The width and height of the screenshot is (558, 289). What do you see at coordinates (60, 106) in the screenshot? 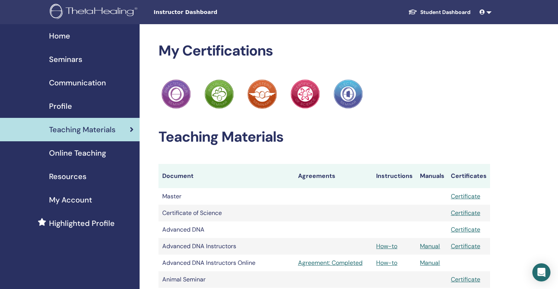
I see `span: Profile` at bounding box center [60, 106].